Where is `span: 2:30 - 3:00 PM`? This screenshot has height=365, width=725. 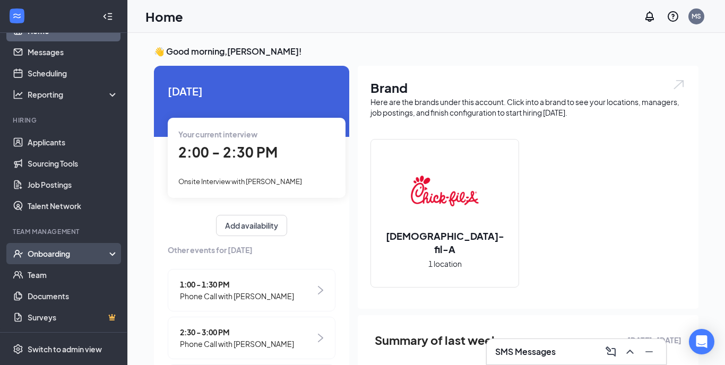 span: 2:30 - 3:00 PM is located at coordinates (237, 332).